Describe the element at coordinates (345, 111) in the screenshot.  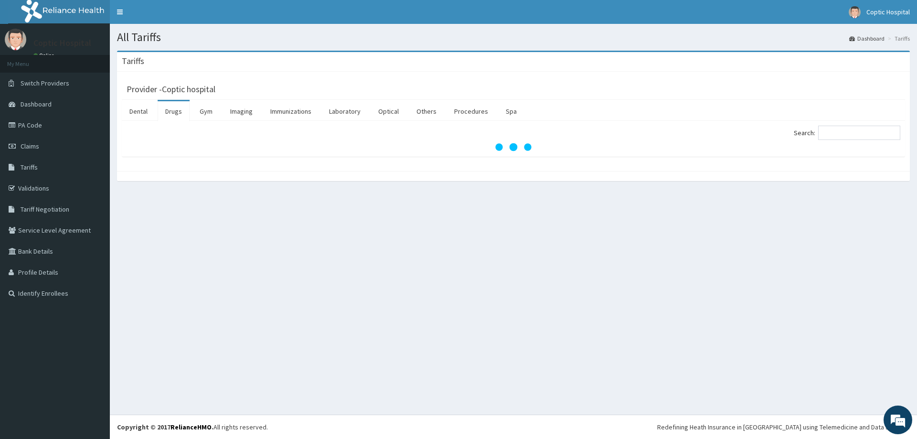
I see `a: Laboratory` at that location.